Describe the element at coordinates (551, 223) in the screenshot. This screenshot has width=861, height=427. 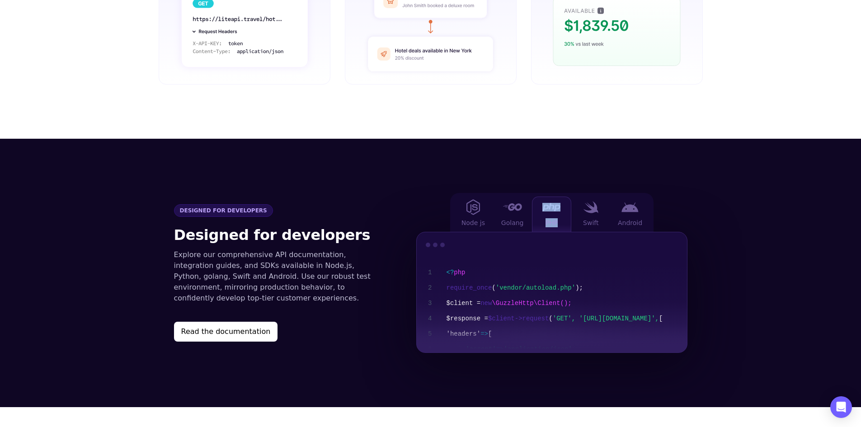
I see `span: PHP` at that location.